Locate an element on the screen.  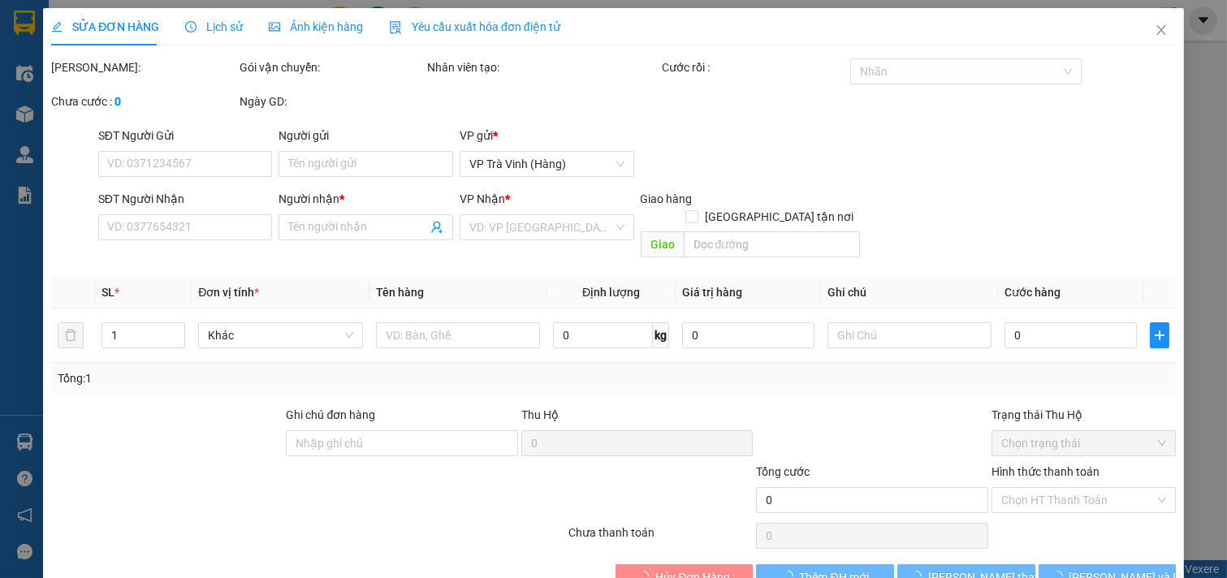
strong: BIÊN NHẬN GỬI HÀNG is located at coordinates (121, 16).